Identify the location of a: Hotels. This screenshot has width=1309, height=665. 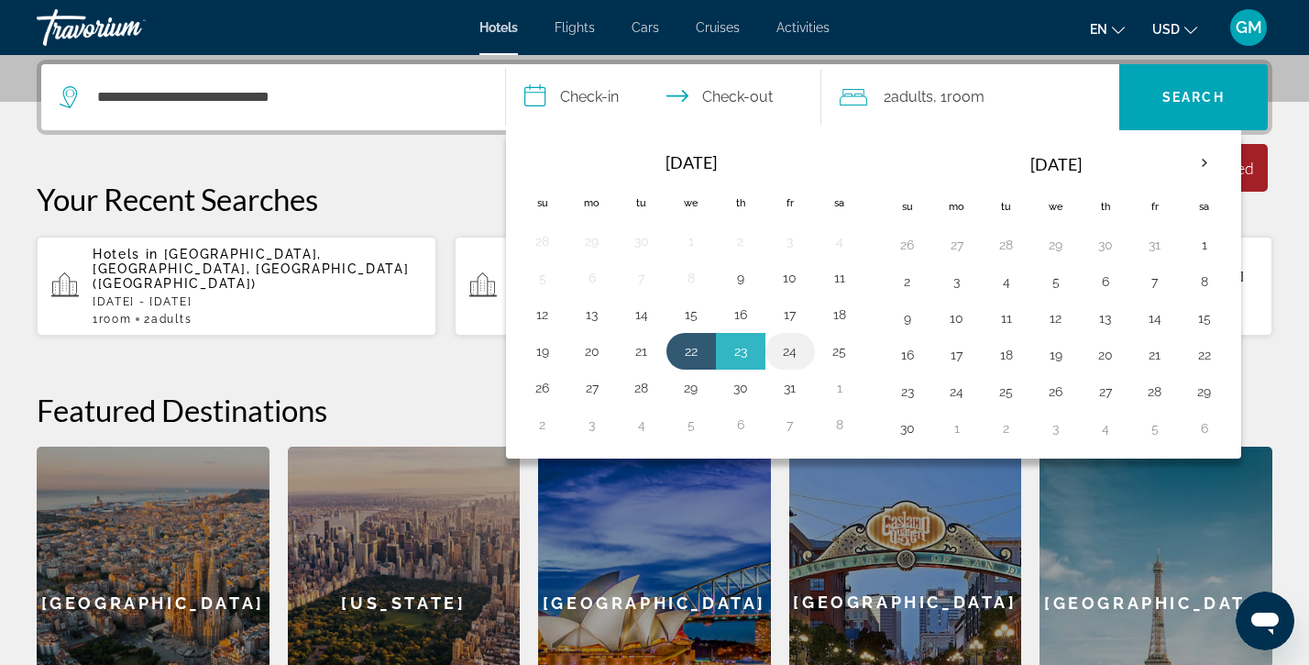
(499, 27).